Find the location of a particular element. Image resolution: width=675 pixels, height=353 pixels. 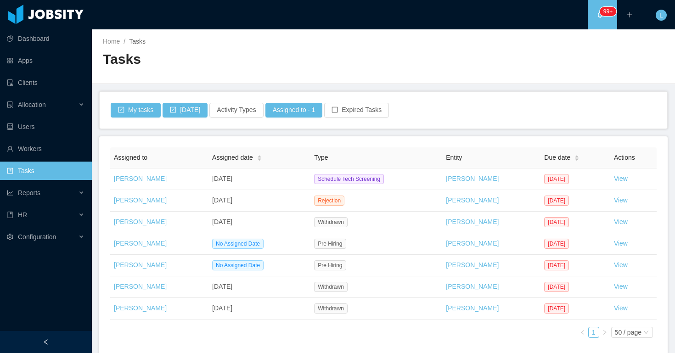

span: Actions is located at coordinates (624, 157).